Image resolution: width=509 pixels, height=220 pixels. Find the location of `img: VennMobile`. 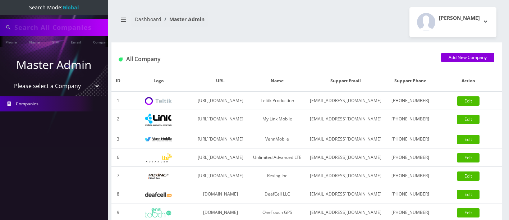

img: VennMobile is located at coordinates (158, 140).